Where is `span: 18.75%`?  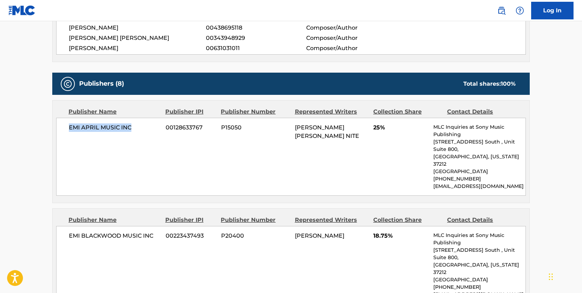
span: 18.75% is located at coordinates (400, 236).